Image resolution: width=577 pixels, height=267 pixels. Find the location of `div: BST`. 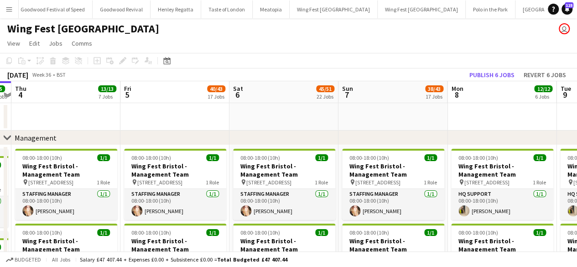

div: BST is located at coordinates (61, 74).